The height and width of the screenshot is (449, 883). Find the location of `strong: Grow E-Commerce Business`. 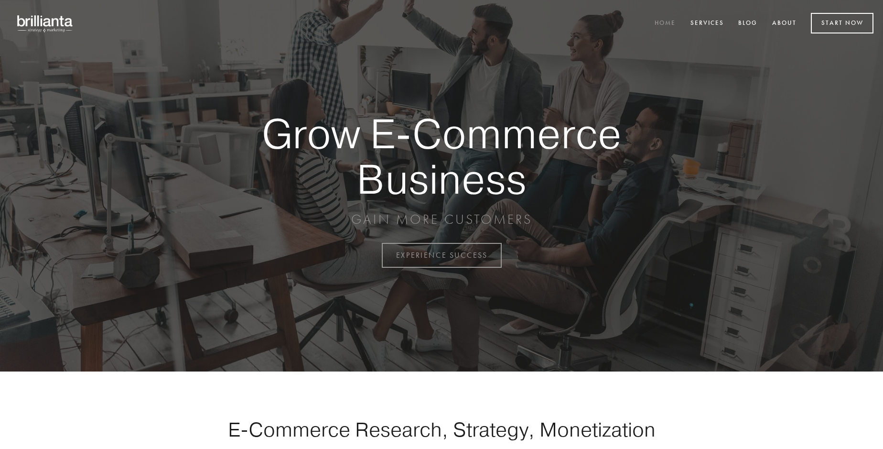

strong: Grow E-Commerce Business is located at coordinates (442, 156).